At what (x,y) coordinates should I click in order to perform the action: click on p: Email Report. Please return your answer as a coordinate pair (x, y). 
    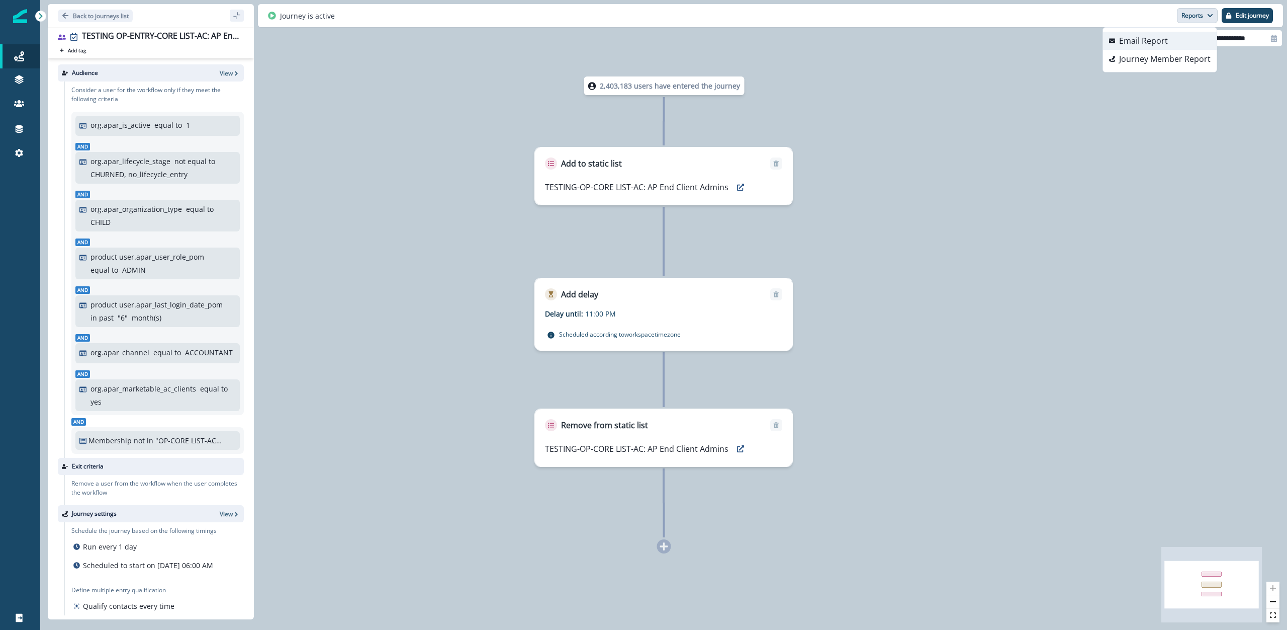
    Looking at the image, I should click on (1143, 41).